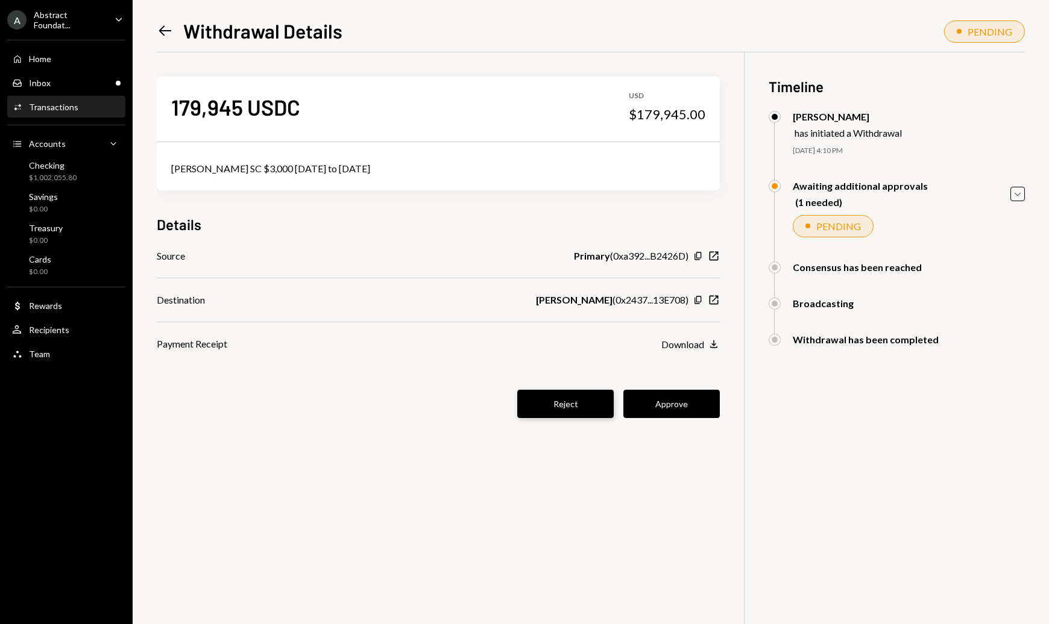 The width and height of the screenshot is (1049, 624). What do you see at coordinates (69, 20) in the screenshot?
I see `div: Abstract Foundat...` at bounding box center [69, 20].